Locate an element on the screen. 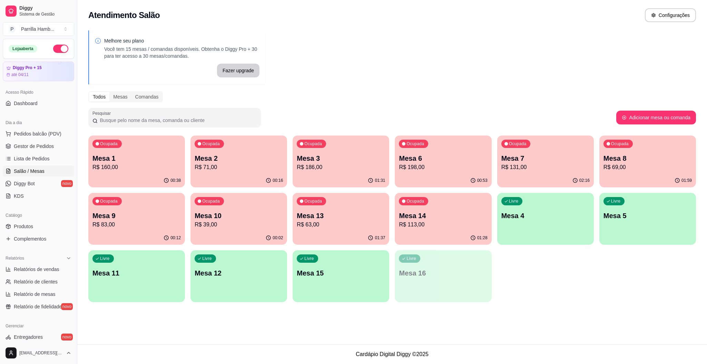 This screenshot has height=364, width=707. p: R$ 69,00 is located at coordinates (648, 167).